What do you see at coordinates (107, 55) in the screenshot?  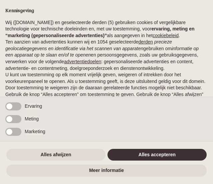 I see `p: Ten aanzien van advertenties kunnen wij en 1054 geselecteerde gebruiken om en persoonsgegevens, z...` at bounding box center [107, 55].